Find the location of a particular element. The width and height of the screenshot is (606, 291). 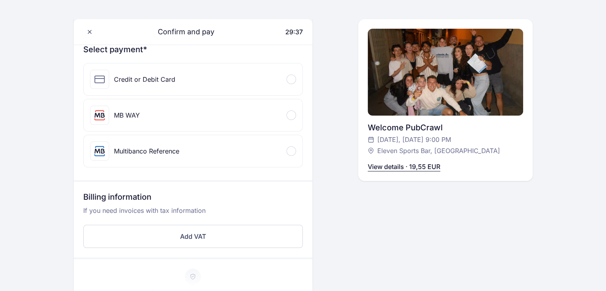

span: Confirm and pay is located at coordinates (181, 32).